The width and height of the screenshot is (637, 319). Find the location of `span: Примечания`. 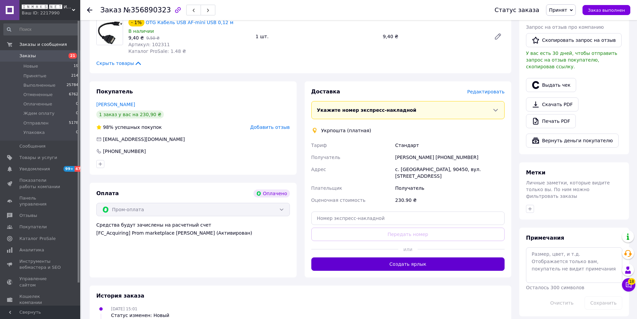

span: Примечания is located at coordinates (545, 238).